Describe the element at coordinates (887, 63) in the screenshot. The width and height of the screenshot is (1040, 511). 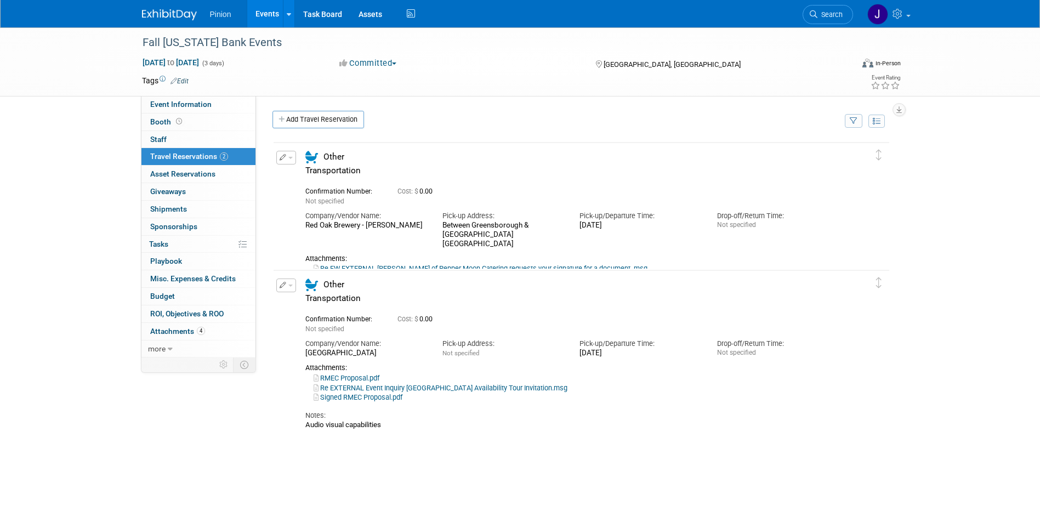
I see `div: In-Person` at that location.